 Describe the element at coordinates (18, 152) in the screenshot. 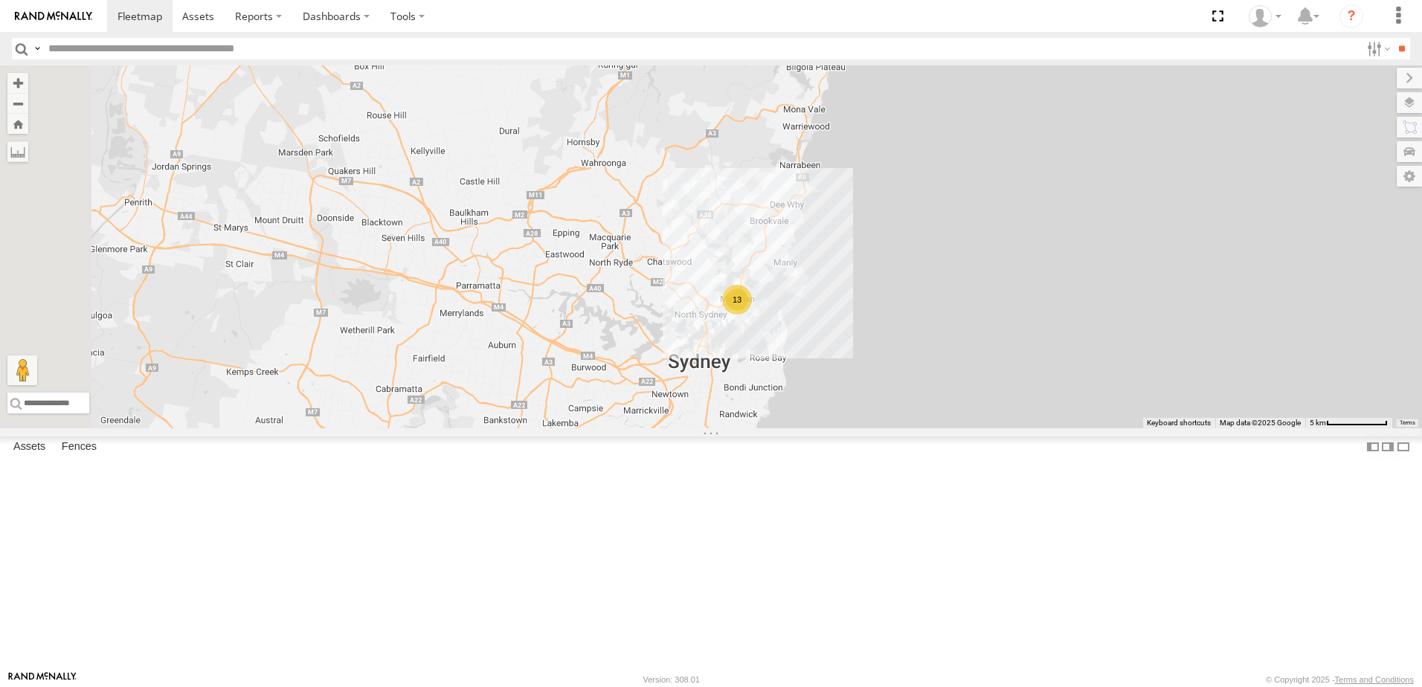

I see `label: Measure` at that location.